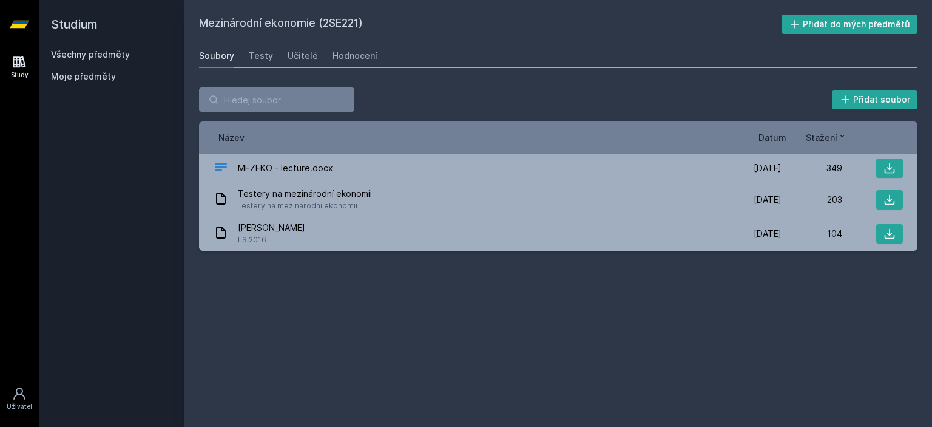 The width and height of the screenshot is (932, 427). I want to click on span: MEZEKO - lecture.docx, so click(285, 168).